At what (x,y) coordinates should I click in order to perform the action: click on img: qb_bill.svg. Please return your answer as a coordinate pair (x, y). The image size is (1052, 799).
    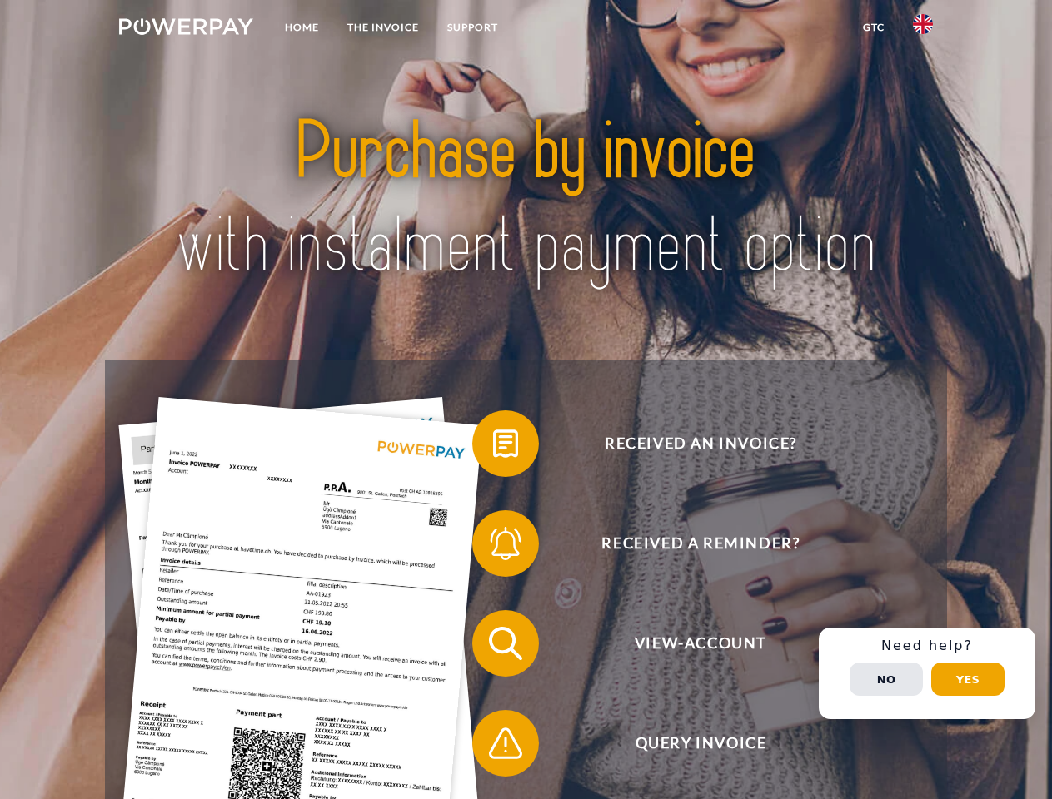
    Looking at the image, I should click on (505, 444).